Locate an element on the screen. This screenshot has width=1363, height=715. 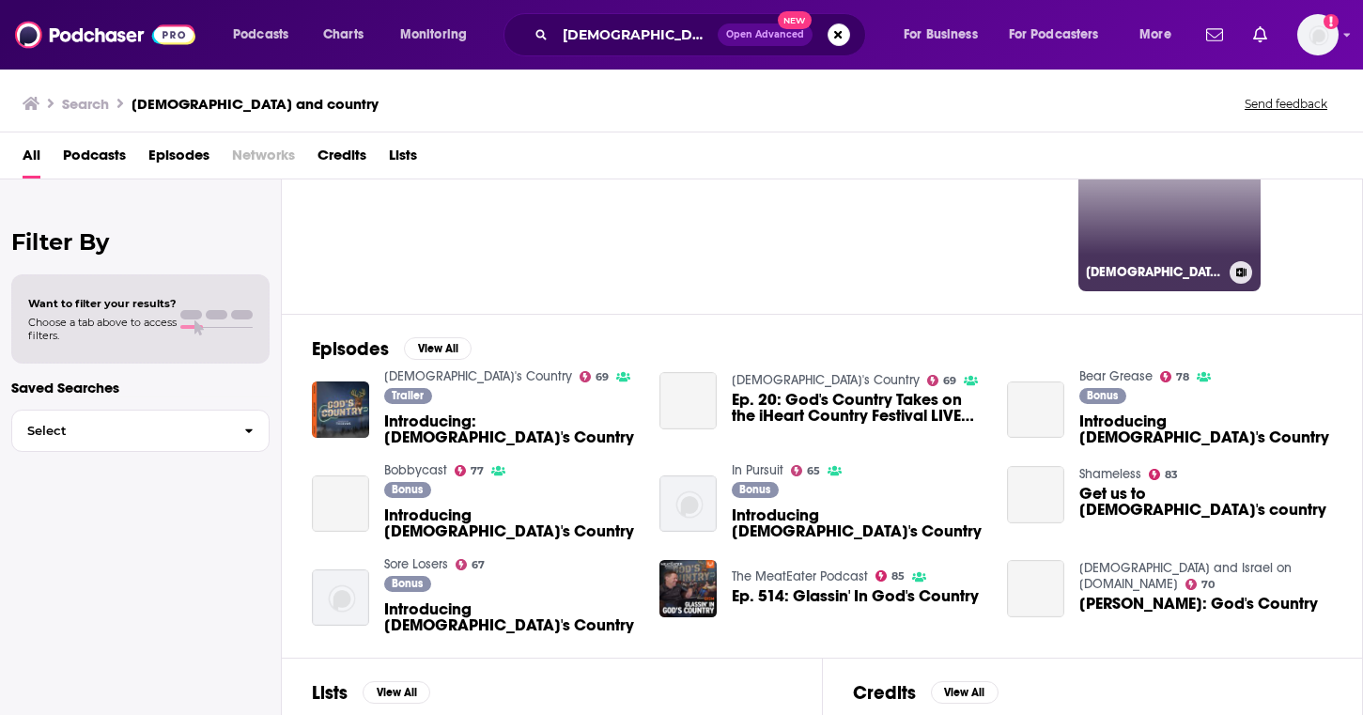
a: CreditsView All is located at coordinates (926, 693).